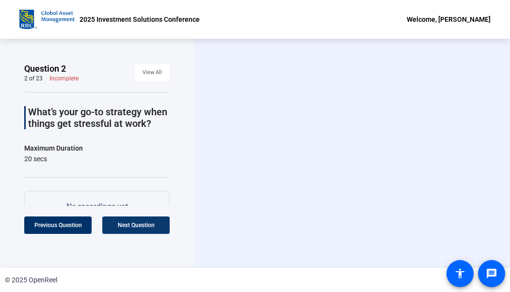 This screenshot has height=292, width=510. What do you see at coordinates (152, 73) in the screenshot?
I see `button: View All` at bounding box center [152, 73].